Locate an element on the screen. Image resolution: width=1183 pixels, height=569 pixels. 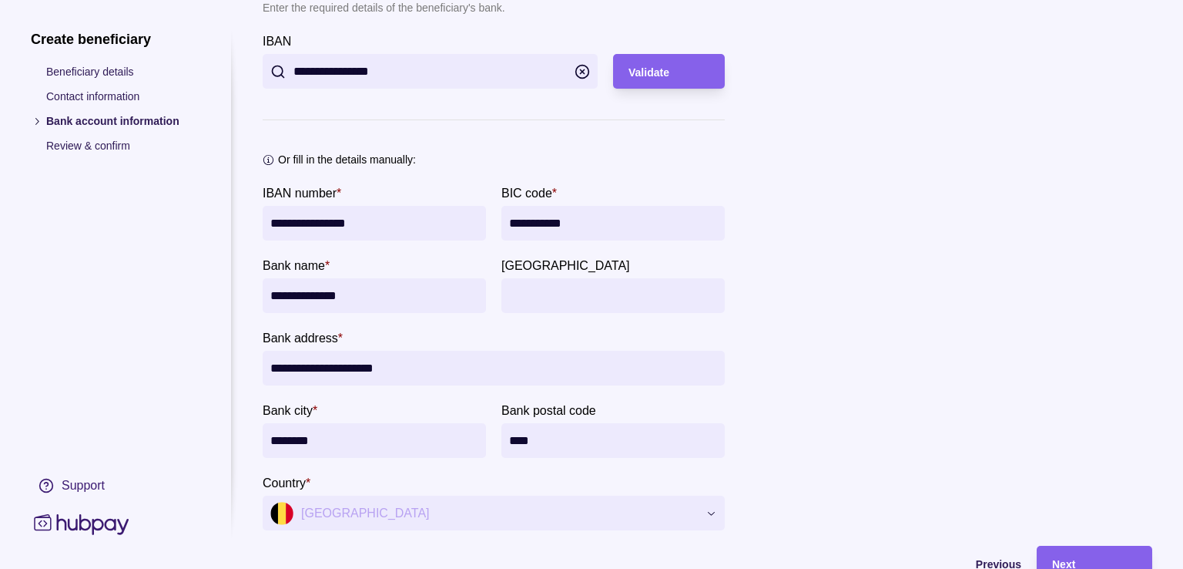
p: Bank account information is located at coordinates (123, 121).